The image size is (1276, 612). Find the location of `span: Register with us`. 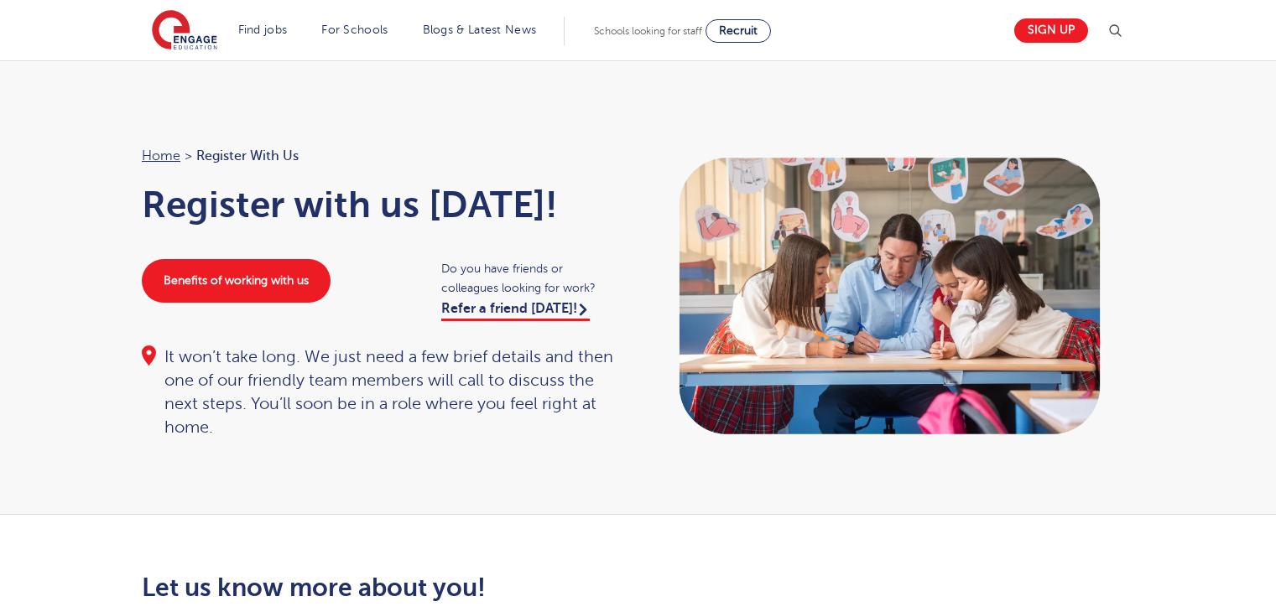

span: Register with us is located at coordinates (247, 156).